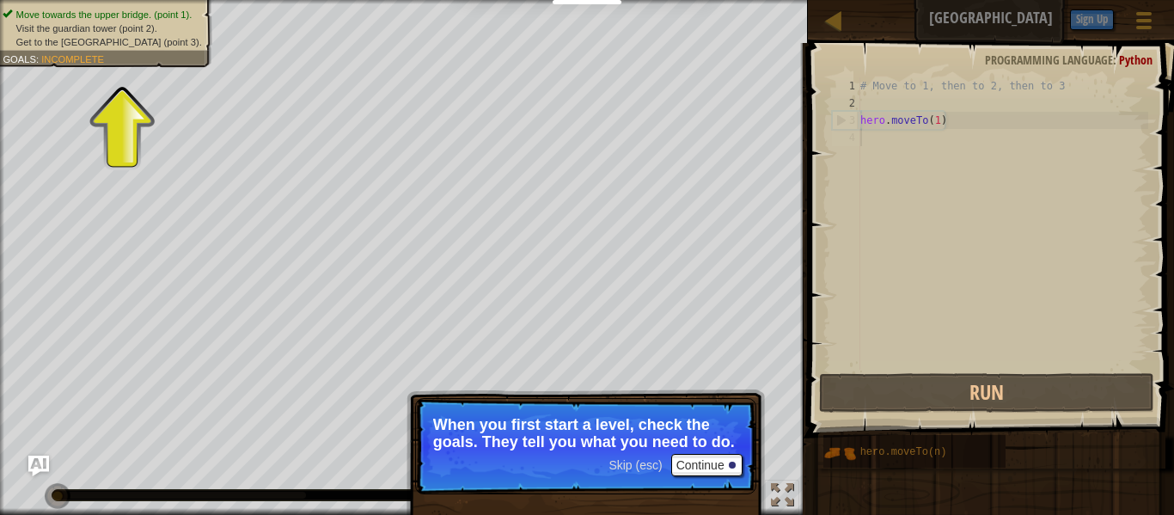 The height and width of the screenshot is (515, 1174). Describe the element at coordinates (840, 453) in the screenshot. I see `img: portrait.png` at that location.